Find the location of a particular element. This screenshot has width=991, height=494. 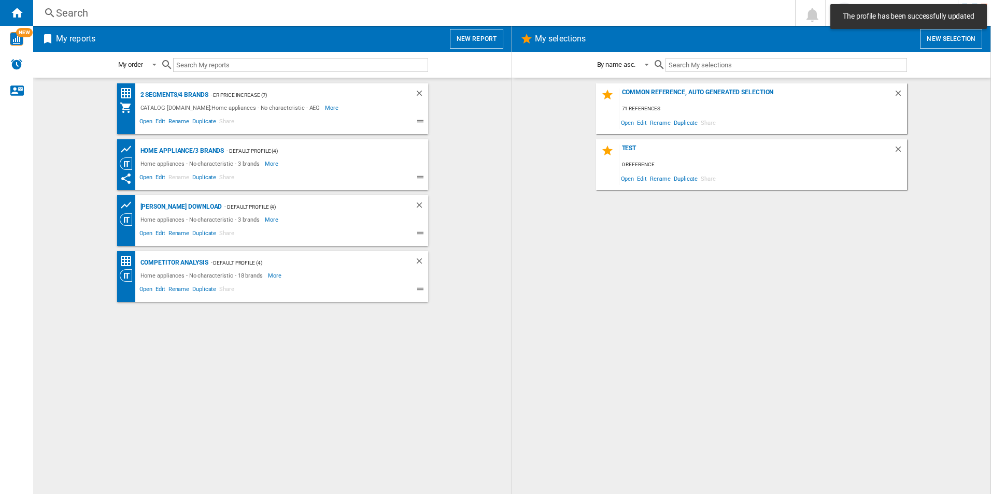

div: - ER Price Increase (7) is located at coordinates (301, 95).